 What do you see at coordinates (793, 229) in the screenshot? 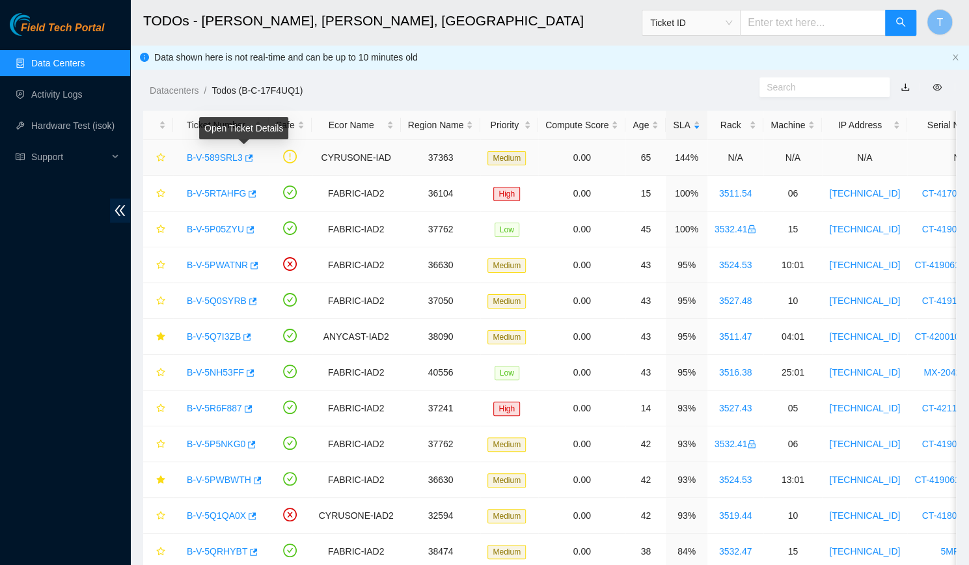
I see `td: 15` at bounding box center [793, 229].